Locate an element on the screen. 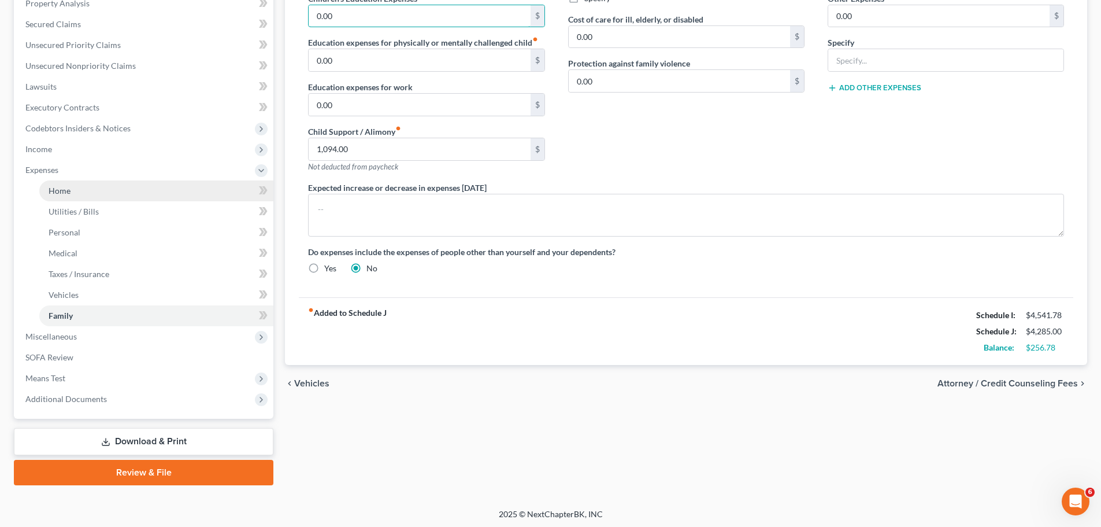  i: chevron_right is located at coordinates (1083, 383).